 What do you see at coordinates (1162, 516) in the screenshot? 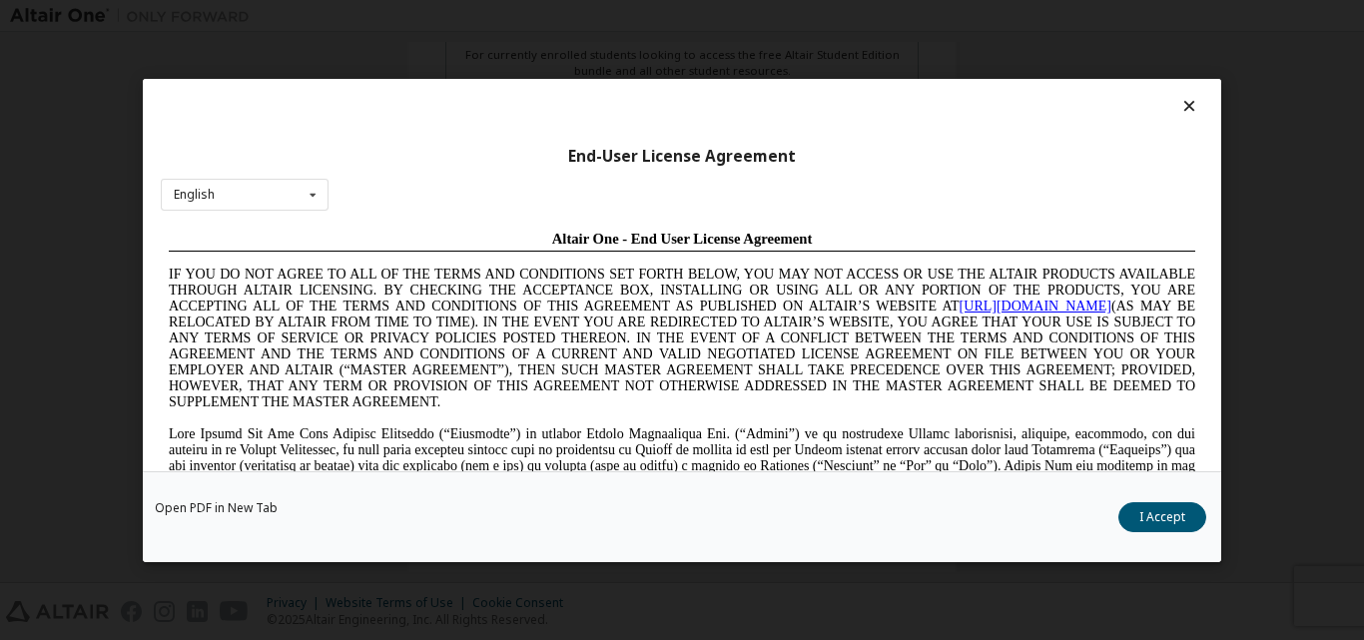
I see `button: I Accept` at bounding box center [1162, 516].